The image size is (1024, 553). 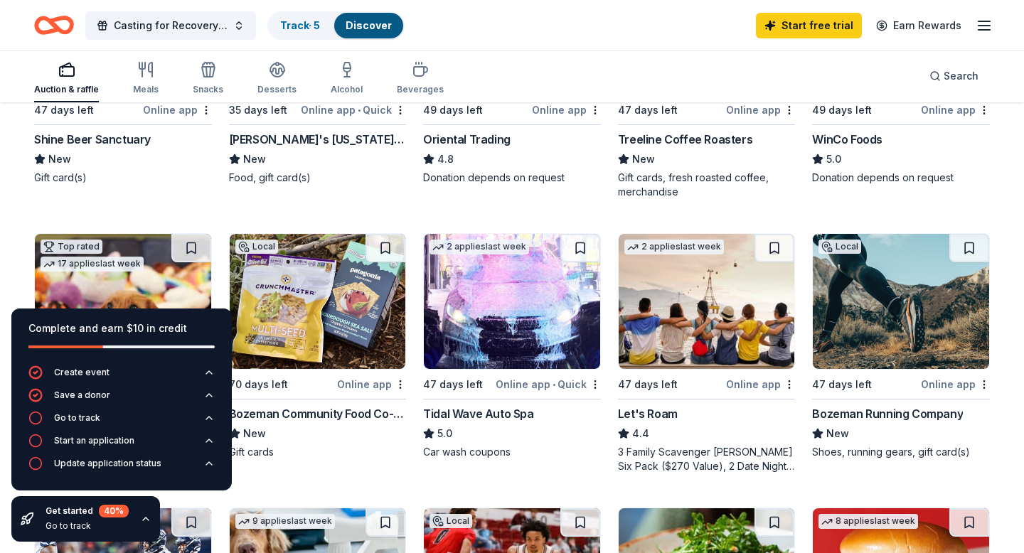 I want to click on a: Image for Let's Roam2 applieslast week47 days leftOnline appLet's Roam4.43 Family Scavenger [PERS..., so click(x=707, y=354).